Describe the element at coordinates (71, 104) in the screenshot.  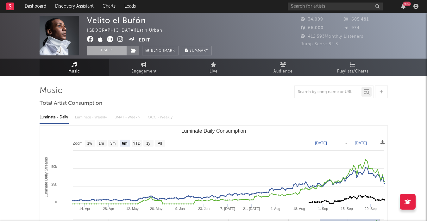
I see `span: Total Artist Consumption` at that location.